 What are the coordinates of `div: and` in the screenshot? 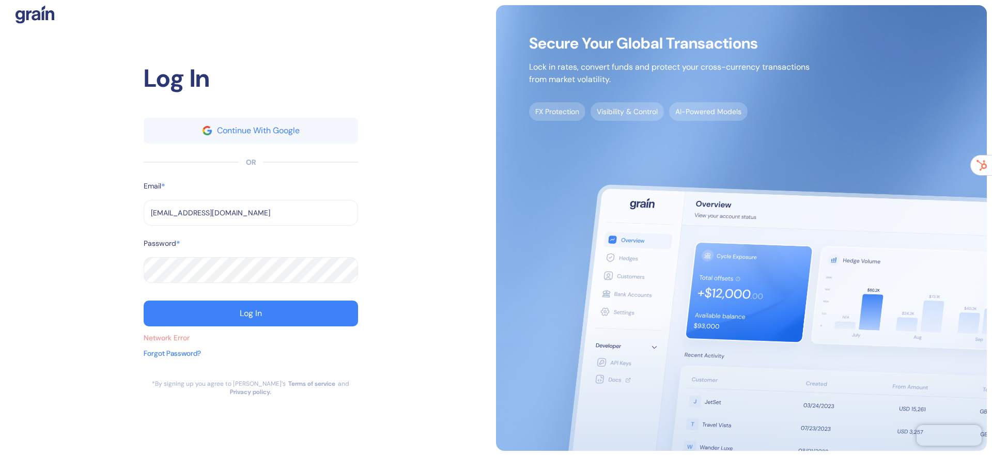 It's located at (343, 384).